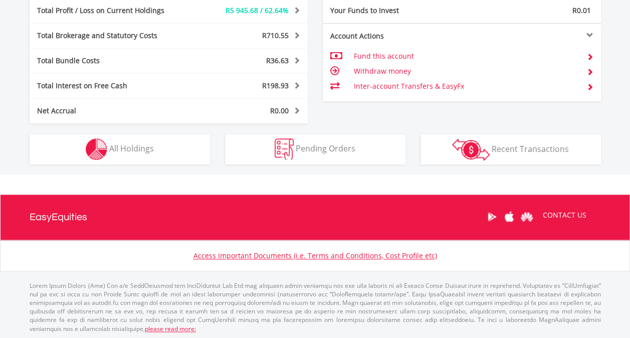  I want to click on a: please read more:, so click(171, 329).